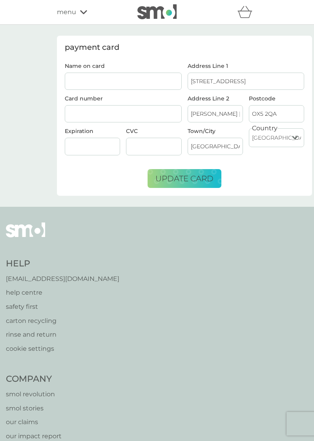 Image resolution: width=314 pixels, height=441 pixels. I want to click on p: safety first, so click(62, 307).